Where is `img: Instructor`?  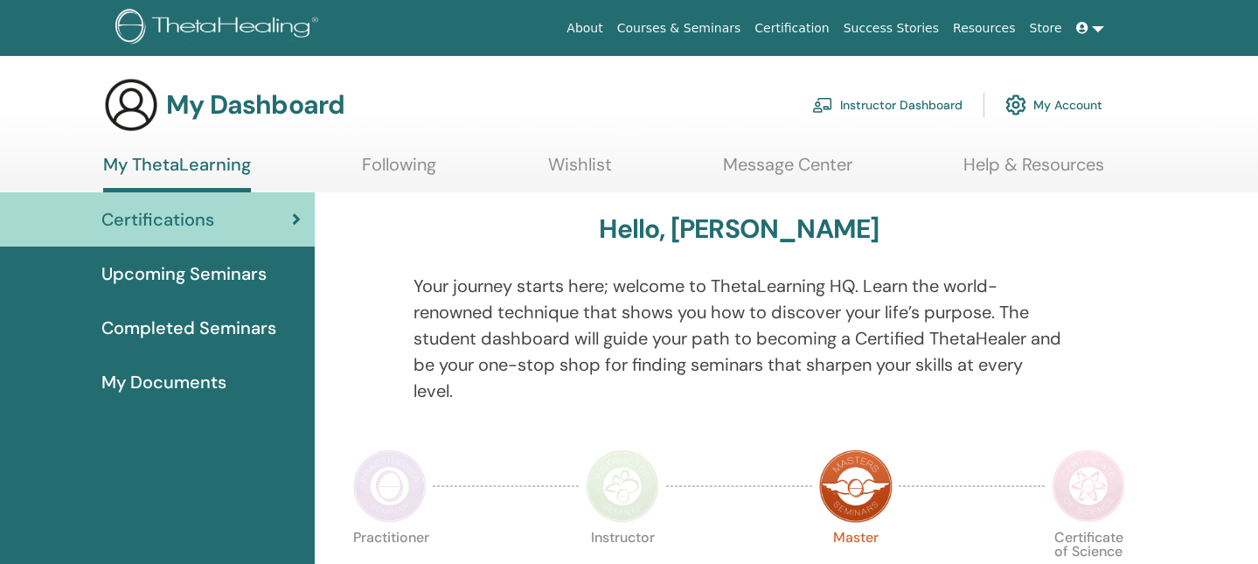 img: Instructor is located at coordinates (623, 486).